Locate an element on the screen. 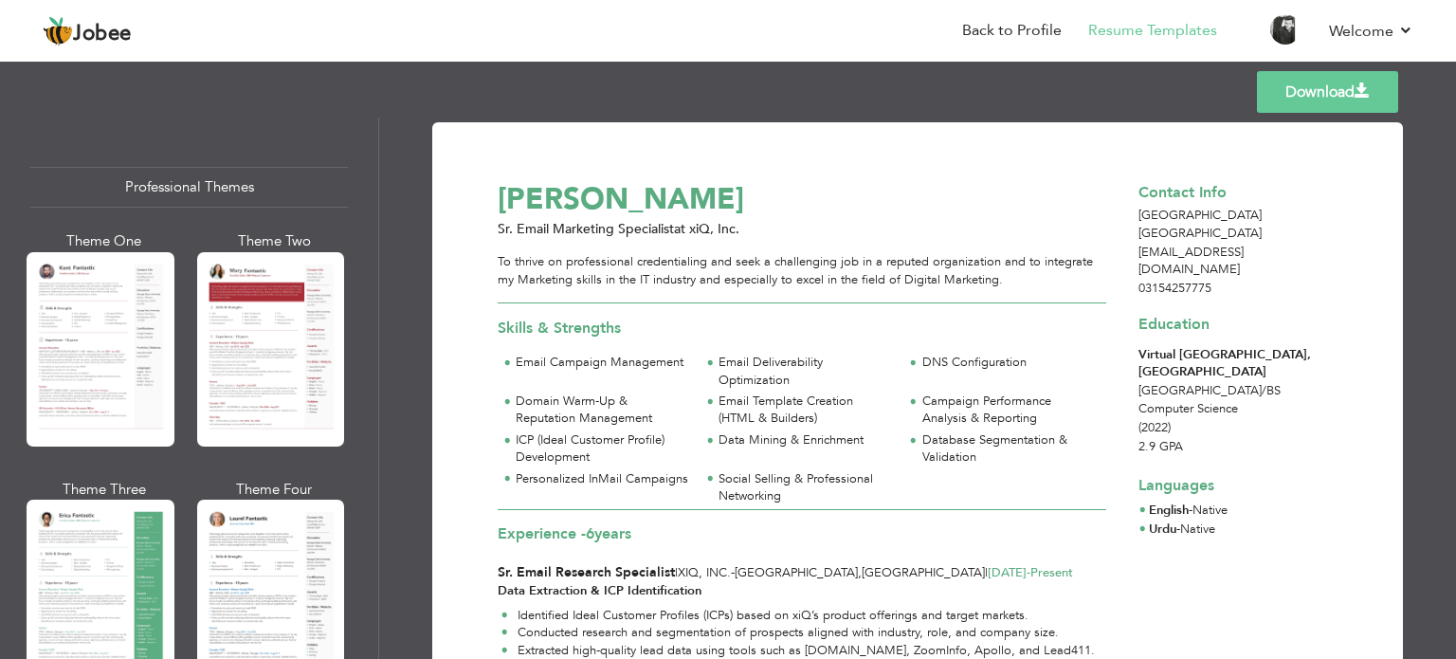  img: jobee.io is located at coordinates (58, 31).